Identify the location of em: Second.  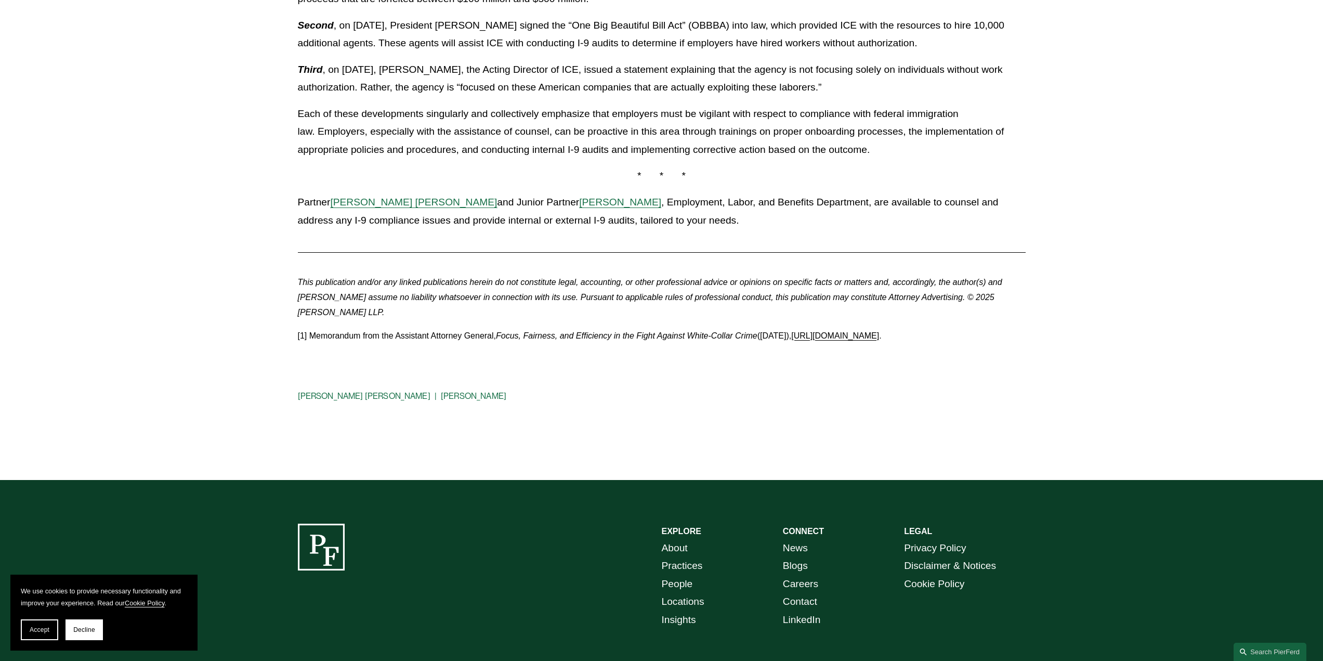
(316, 25).